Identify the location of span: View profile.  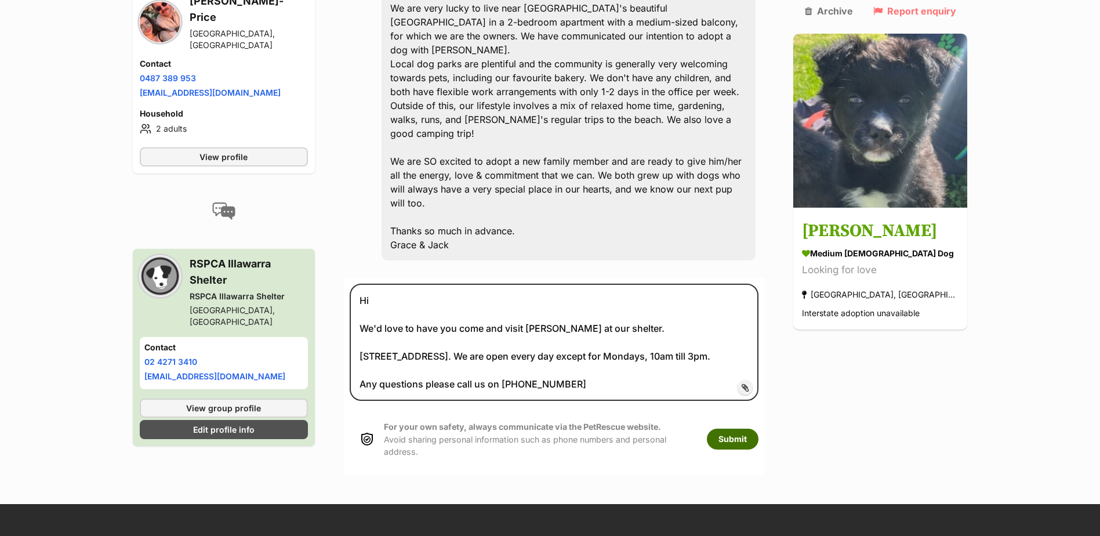
(223, 157).